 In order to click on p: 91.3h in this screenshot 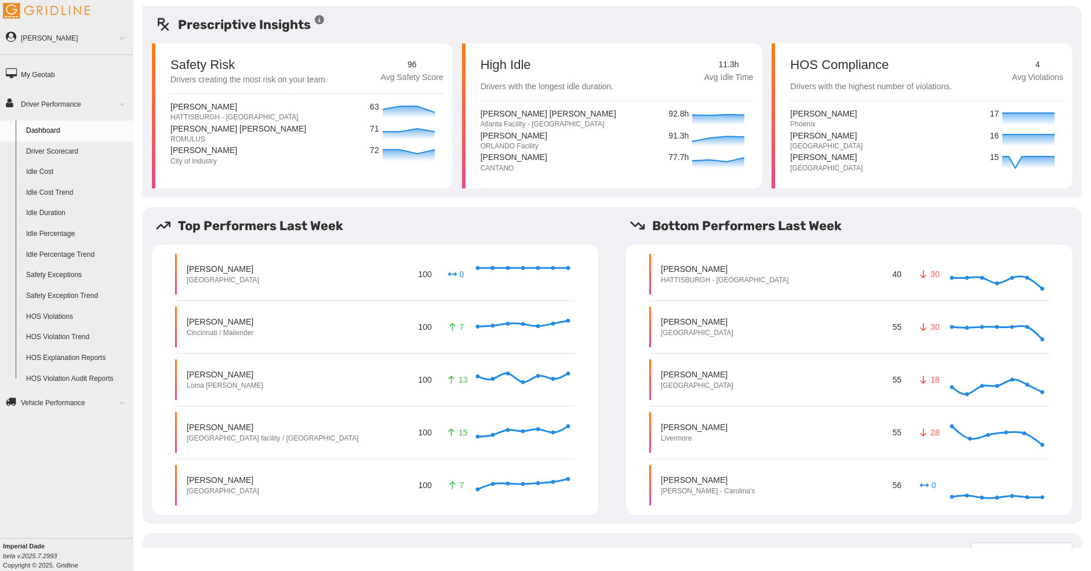, I will do `click(679, 136)`.